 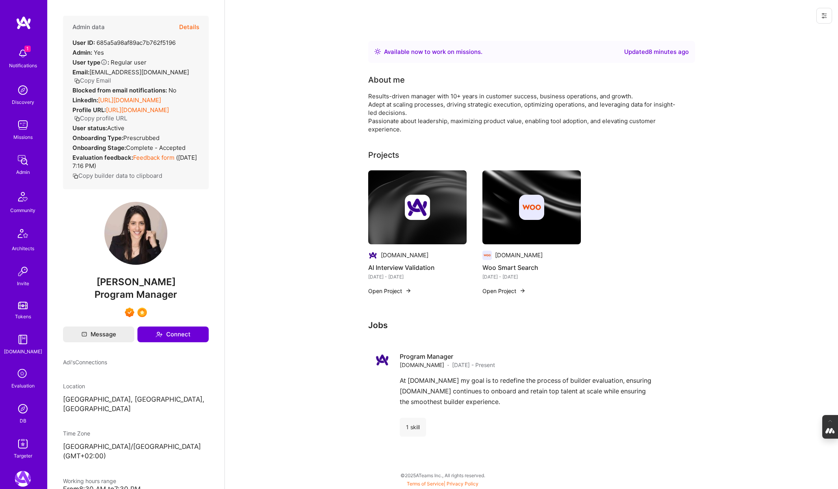 What do you see at coordinates (100, 118) in the screenshot?
I see `button: Copy profile URL` at bounding box center [100, 118].